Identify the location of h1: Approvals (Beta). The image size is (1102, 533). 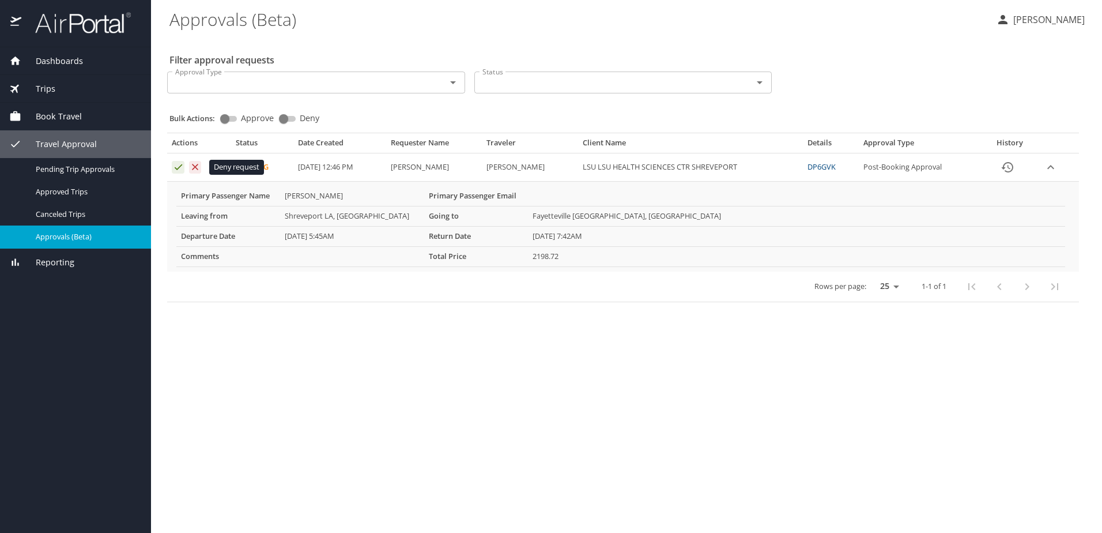
(578, 19).